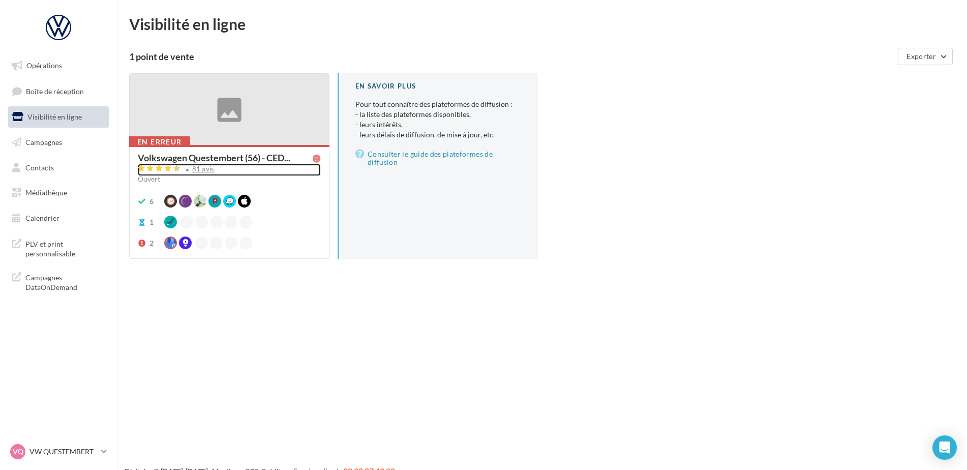 The width and height of the screenshot is (967, 470). I want to click on a: Consulter le guide des plateformes de diffusion, so click(438, 158).